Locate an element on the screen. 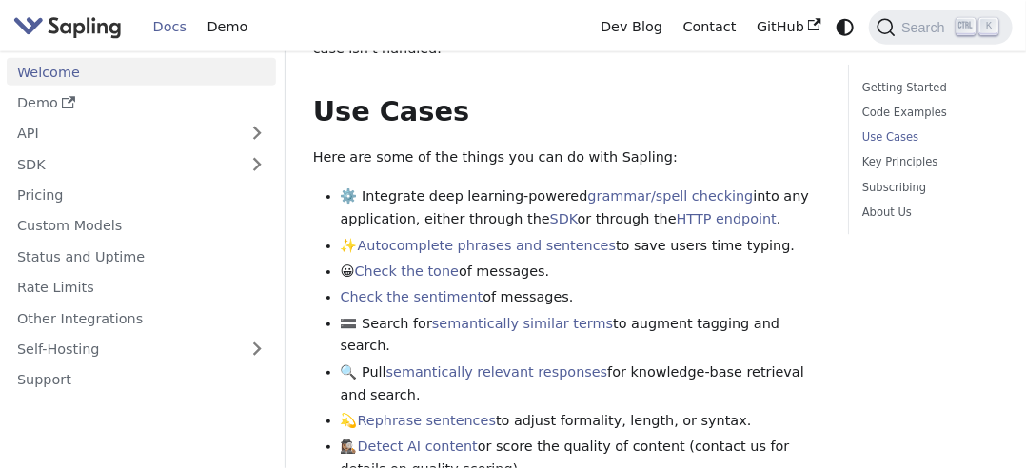 Image resolution: width=1026 pixels, height=468 pixels. a: grammar/spell checking is located at coordinates (671, 196).